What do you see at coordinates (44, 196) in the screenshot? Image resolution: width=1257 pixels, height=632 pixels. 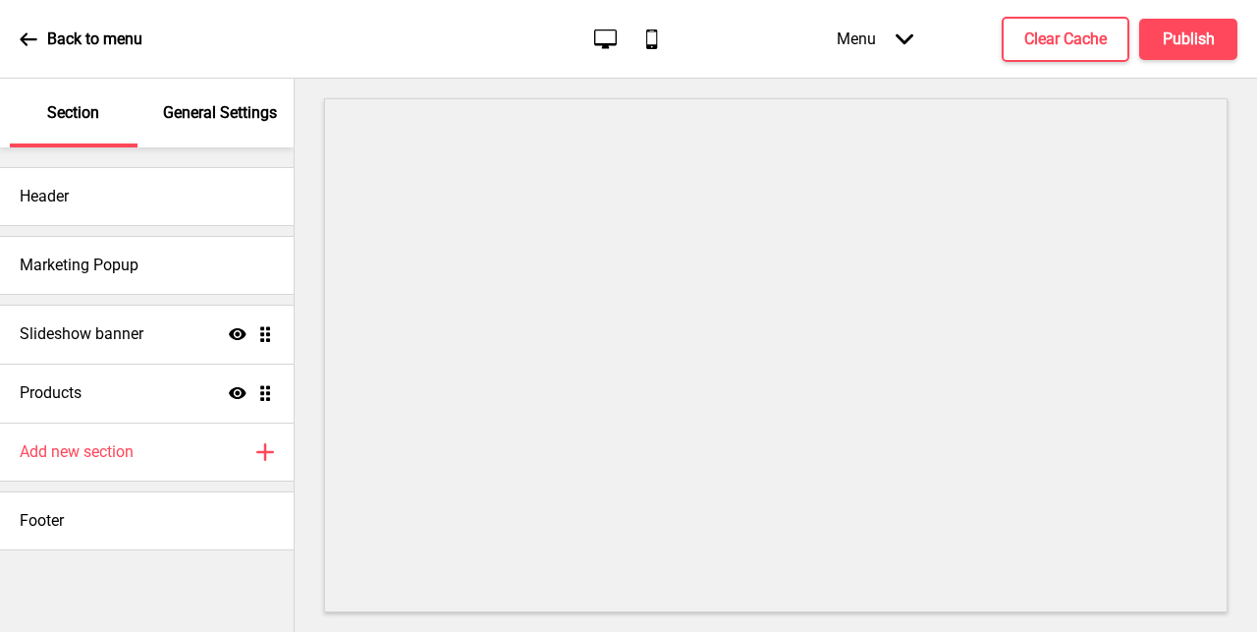 I see `h4: Header` at bounding box center [44, 196].